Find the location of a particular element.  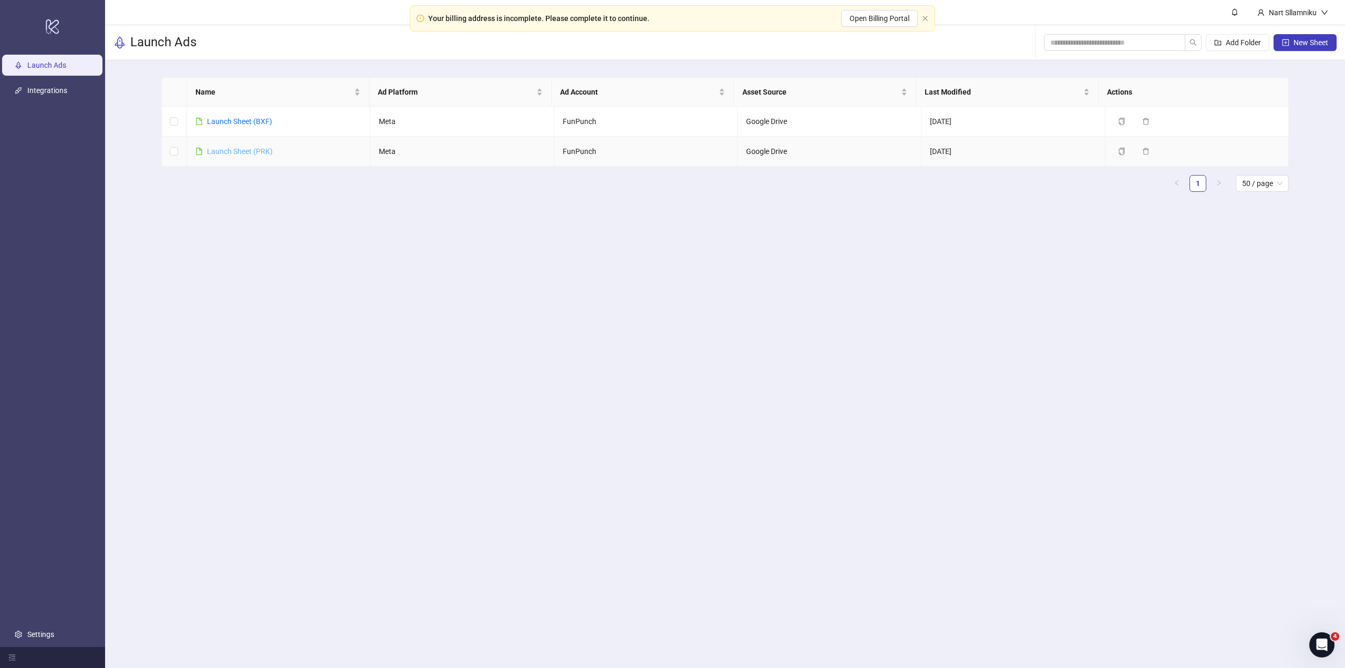

a: Launch Sheet (PRK) is located at coordinates (240, 151).